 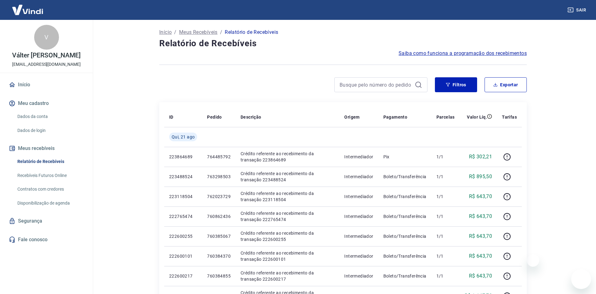 I want to click on button: Sair, so click(x=578, y=10).